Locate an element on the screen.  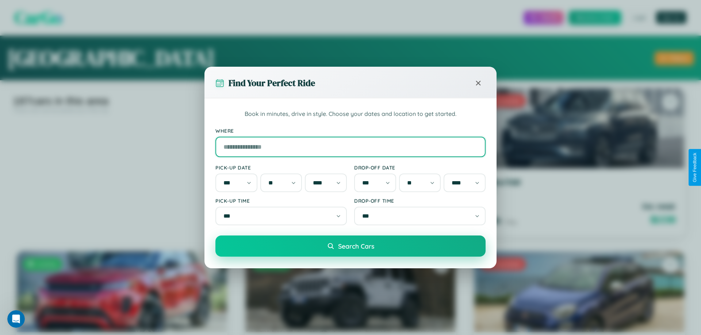
label: Pick-up Time is located at coordinates (281, 201).